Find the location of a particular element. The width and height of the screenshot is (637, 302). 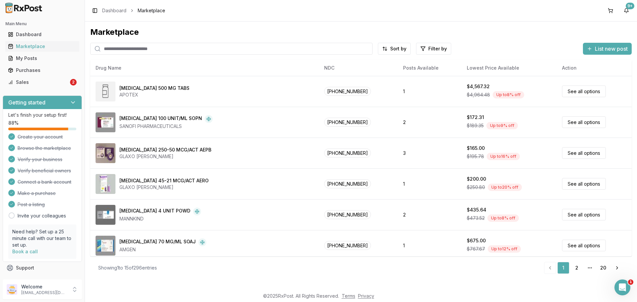

a: 2 is located at coordinates (577, 268).